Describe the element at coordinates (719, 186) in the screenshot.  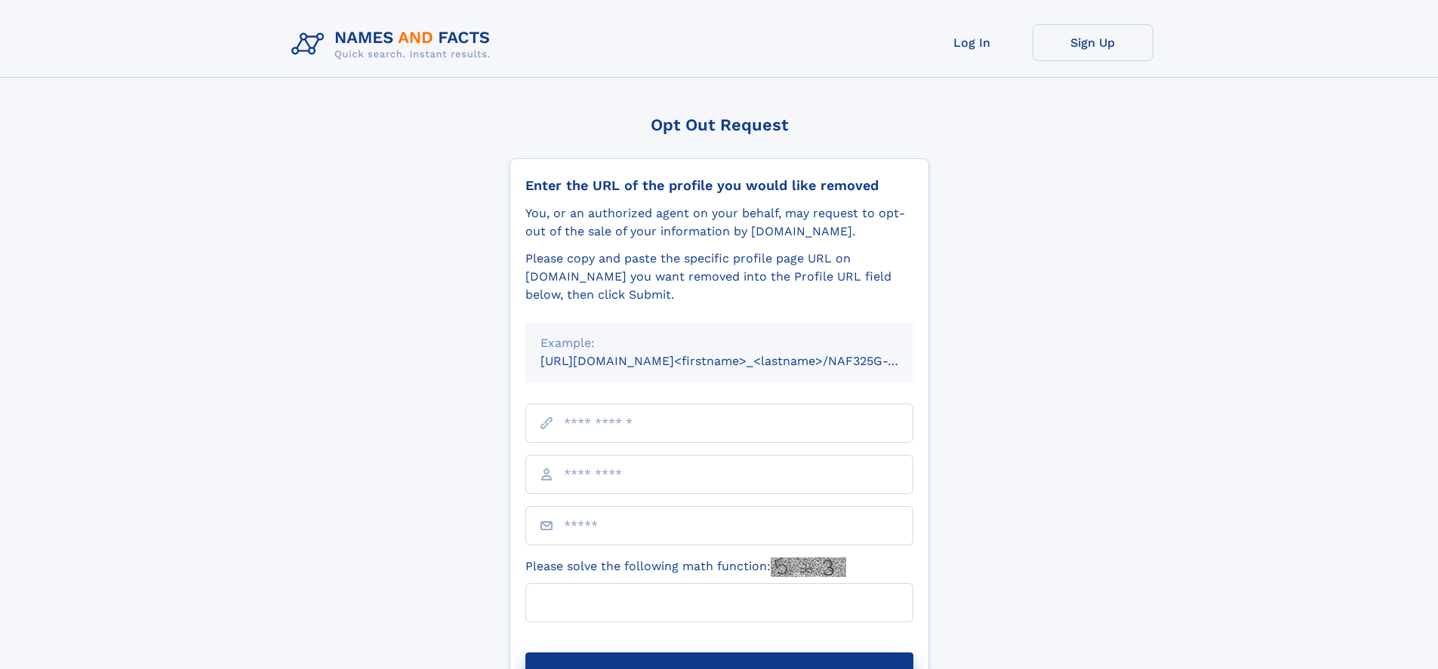
I see `div: Enter the URL of the profile you would like removed` at that location.